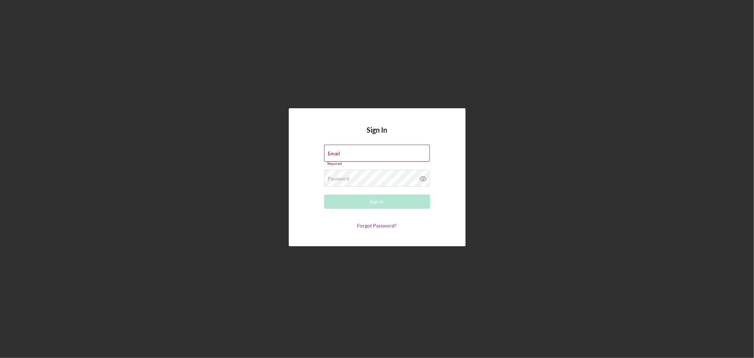  I want to click on label: Email, so click(334, 153).